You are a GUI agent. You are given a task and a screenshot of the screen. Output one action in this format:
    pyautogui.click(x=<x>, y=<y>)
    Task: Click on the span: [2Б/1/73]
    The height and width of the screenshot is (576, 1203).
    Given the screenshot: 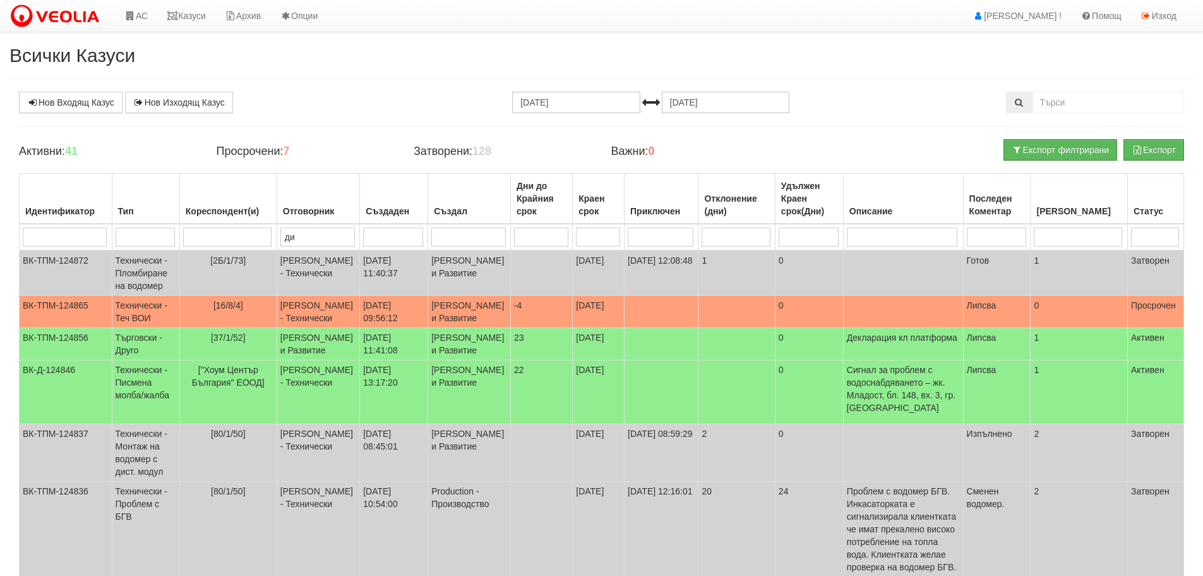 What is the action you would take?
    pyautogui.click(x=228, y=260)
    